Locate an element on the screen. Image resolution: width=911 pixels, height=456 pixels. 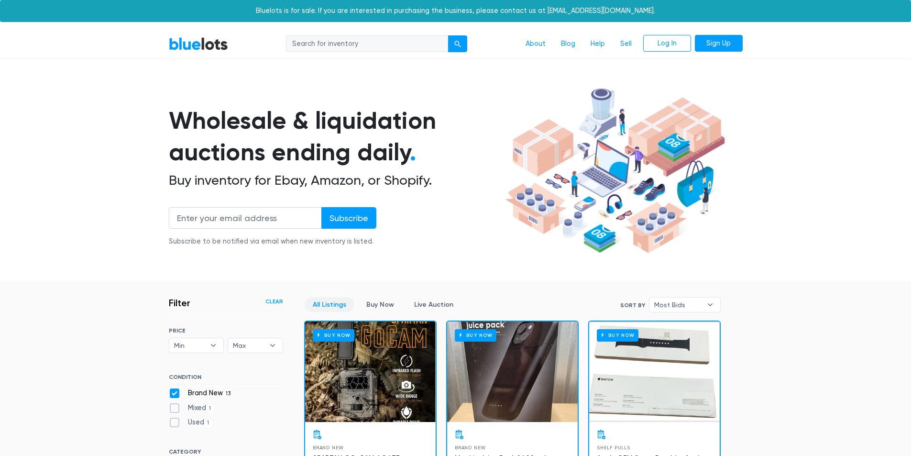
div: Subscribe to be notified via email when new inventory is listed. is located at coordinates (273, 242).